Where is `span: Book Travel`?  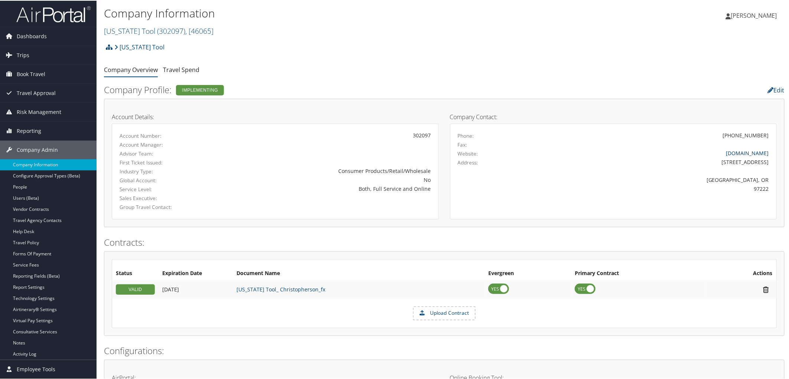 span: Book Travel is located at coordinates (31, 74).